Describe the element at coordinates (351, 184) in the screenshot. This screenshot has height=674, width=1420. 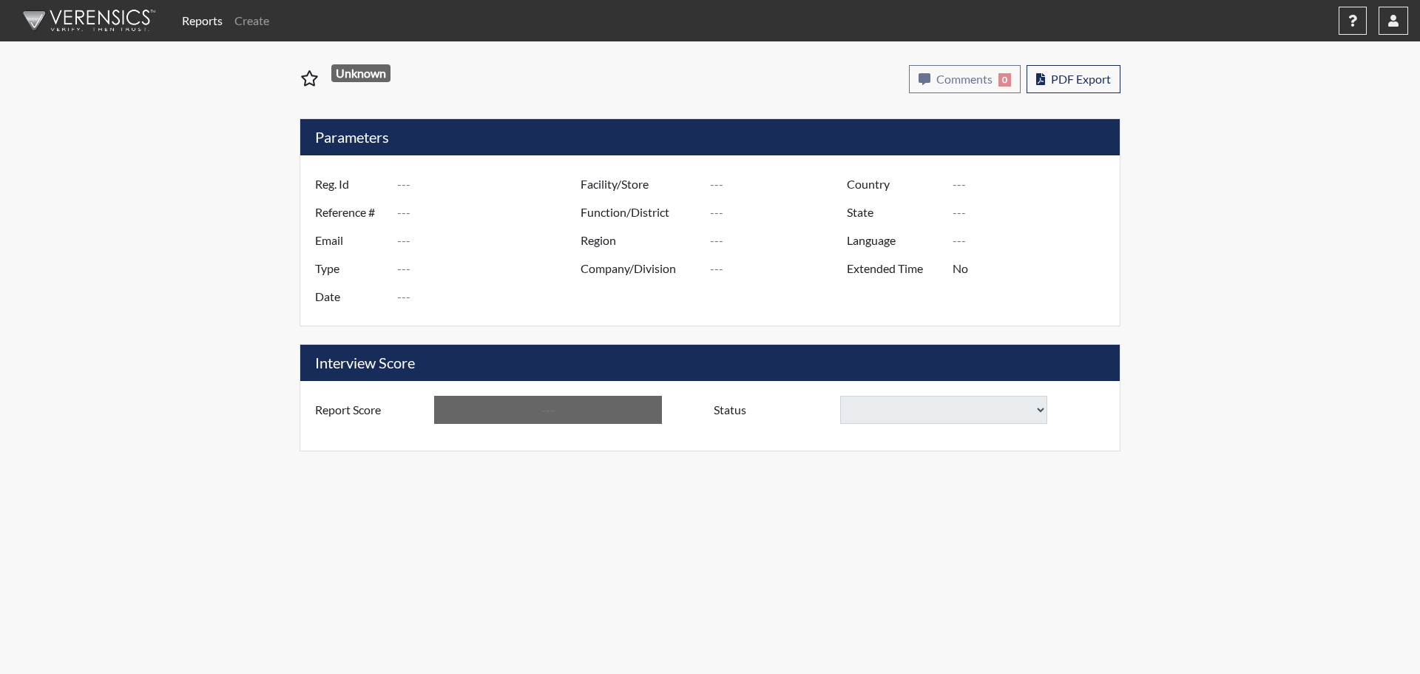
I see `label: Reg. Id` at that location.